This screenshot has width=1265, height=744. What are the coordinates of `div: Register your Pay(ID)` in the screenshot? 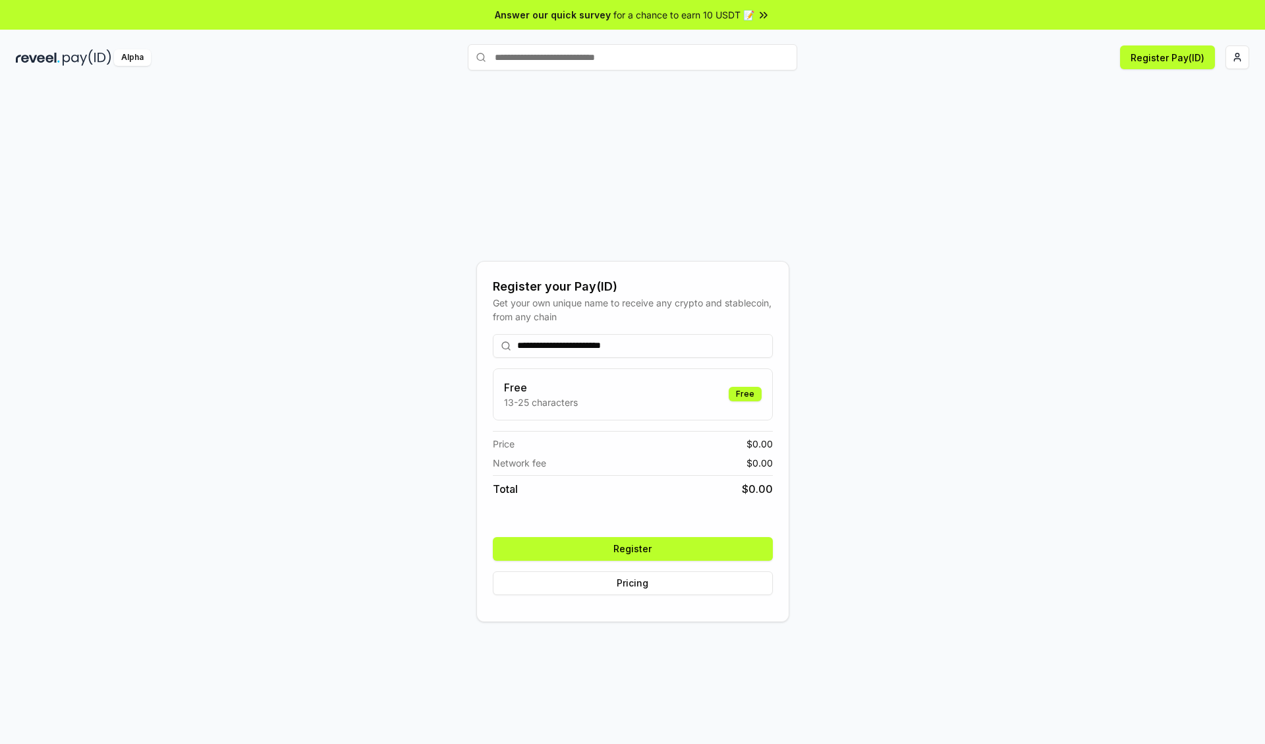 It's located at (632, 287).